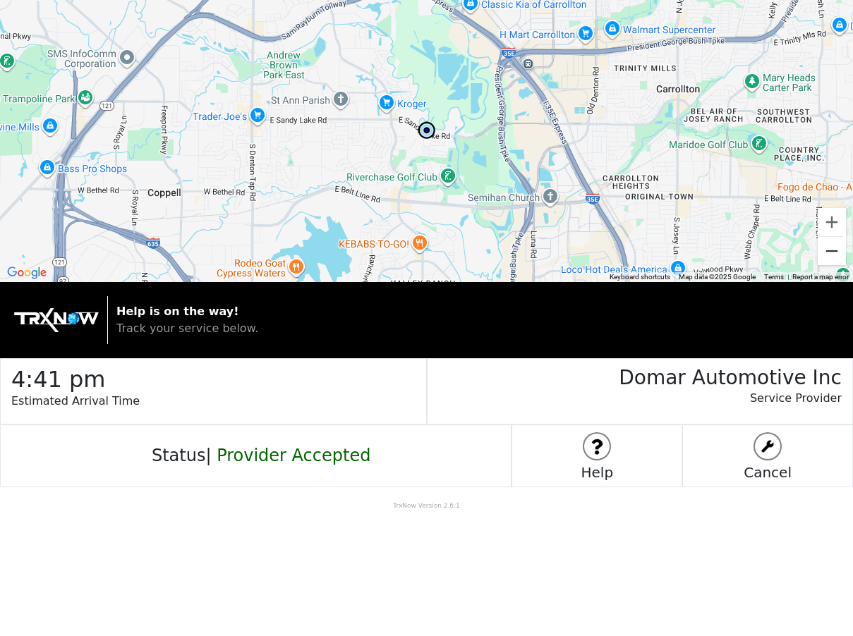 The height and width of the screenshot is (636, 853). What do you see at coordinates (27, 273) in the screenshot?
I see `a: Open this area in Google Maps (opens a new window)` at bounding box center [27, 273].